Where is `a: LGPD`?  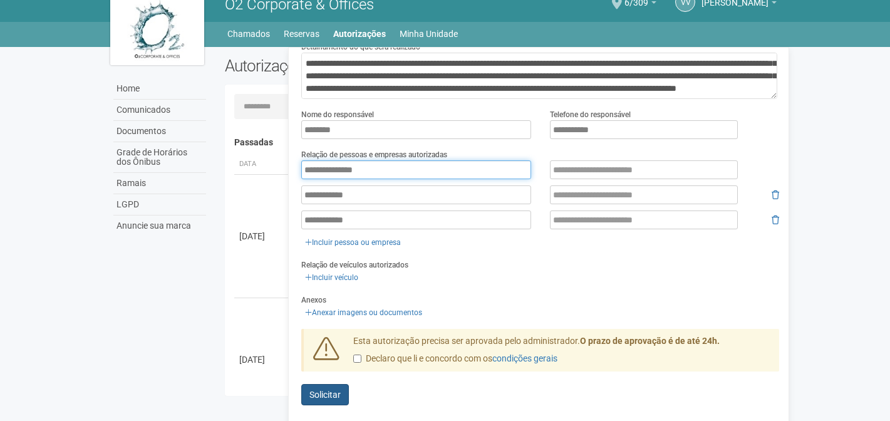
a: LGPD is located at coordinates (160, 205).